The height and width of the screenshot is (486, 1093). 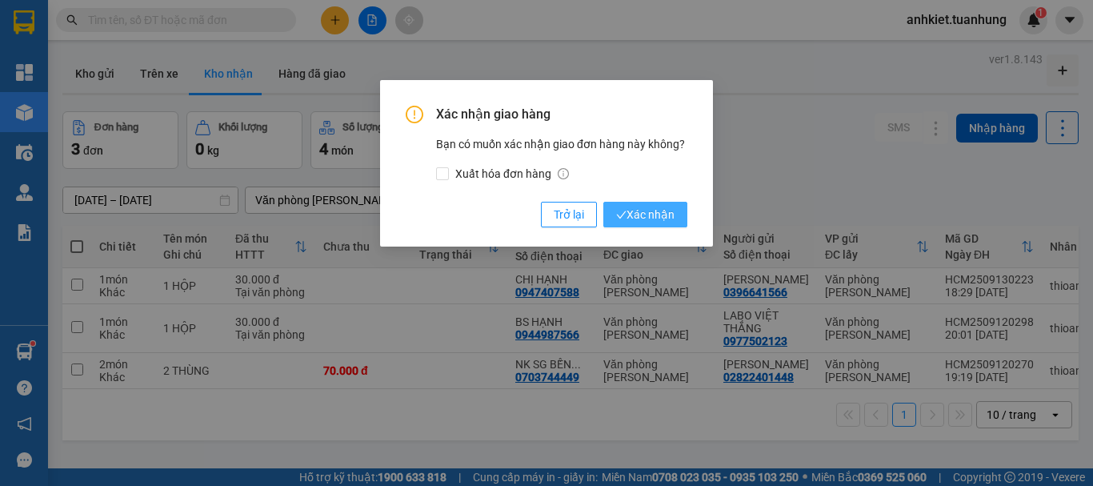 I want to click on span: Xác nhận, so click(x=645, y=214).